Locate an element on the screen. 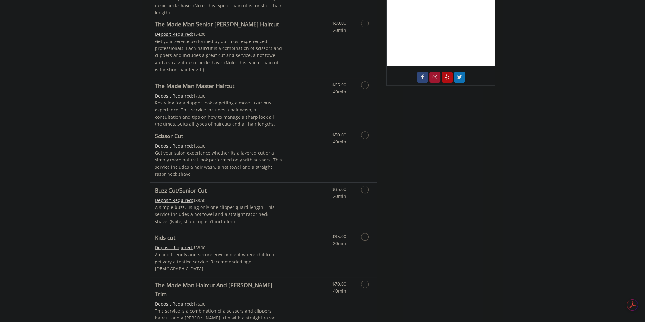 This screenshot has height=322, width=645. div: $54.00 is located at coordinates (218, 34).